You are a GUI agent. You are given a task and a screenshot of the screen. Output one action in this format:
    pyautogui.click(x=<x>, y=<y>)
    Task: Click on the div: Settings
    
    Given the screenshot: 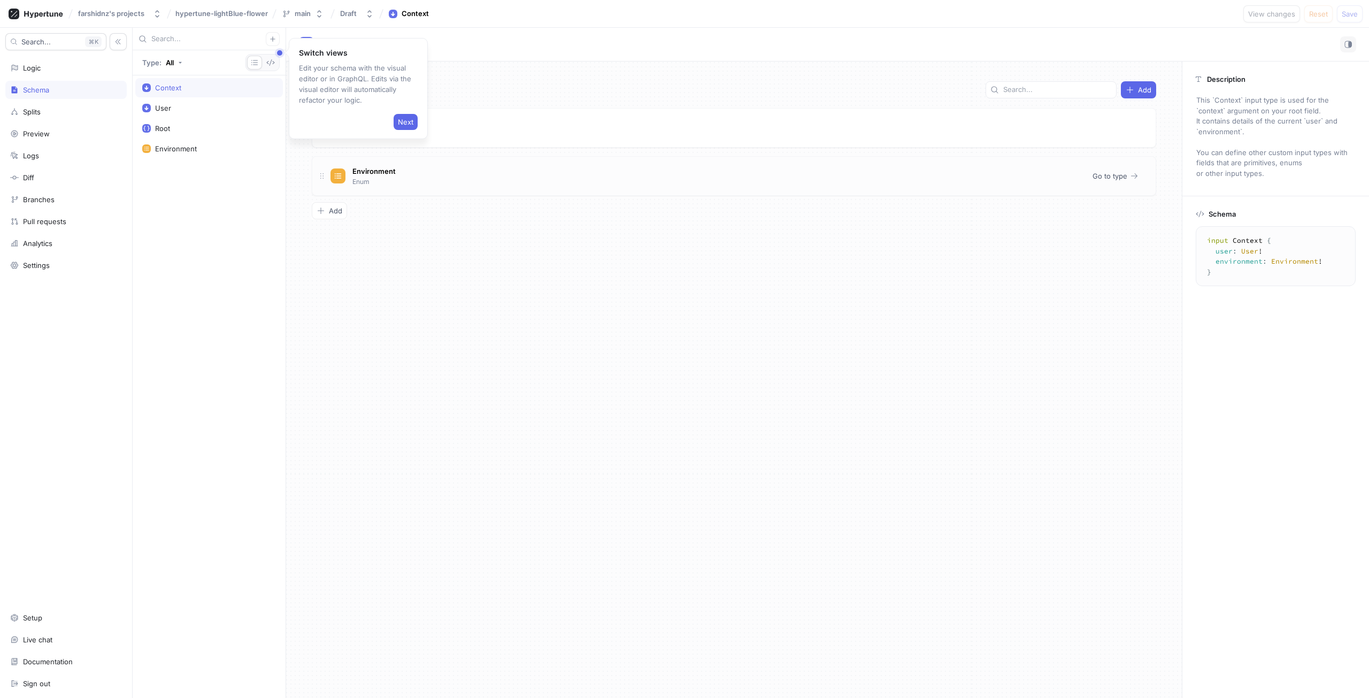 What is the action you would take?
    pyautogui.click(x=36, y=265)
    